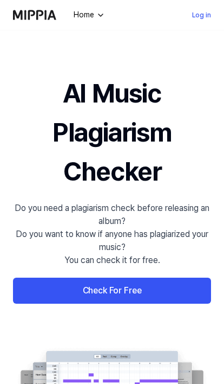  I want to click on button: Home, so click(88, 15).